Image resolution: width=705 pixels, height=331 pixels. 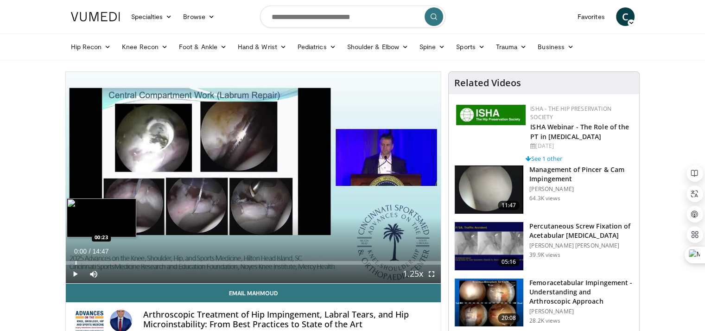 What do you see at coordinates (100, 251) in the screenshot?
I see `span: 14:47` at bounding box center [100, 251].